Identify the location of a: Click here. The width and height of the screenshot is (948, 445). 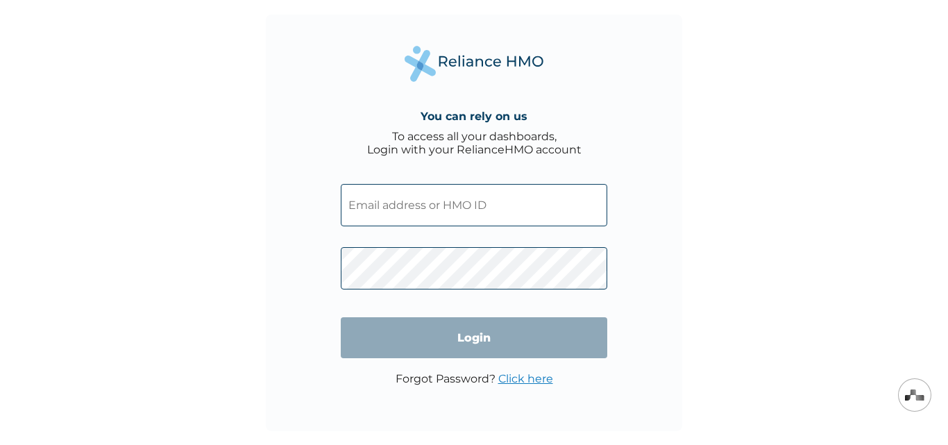
(526, 378).